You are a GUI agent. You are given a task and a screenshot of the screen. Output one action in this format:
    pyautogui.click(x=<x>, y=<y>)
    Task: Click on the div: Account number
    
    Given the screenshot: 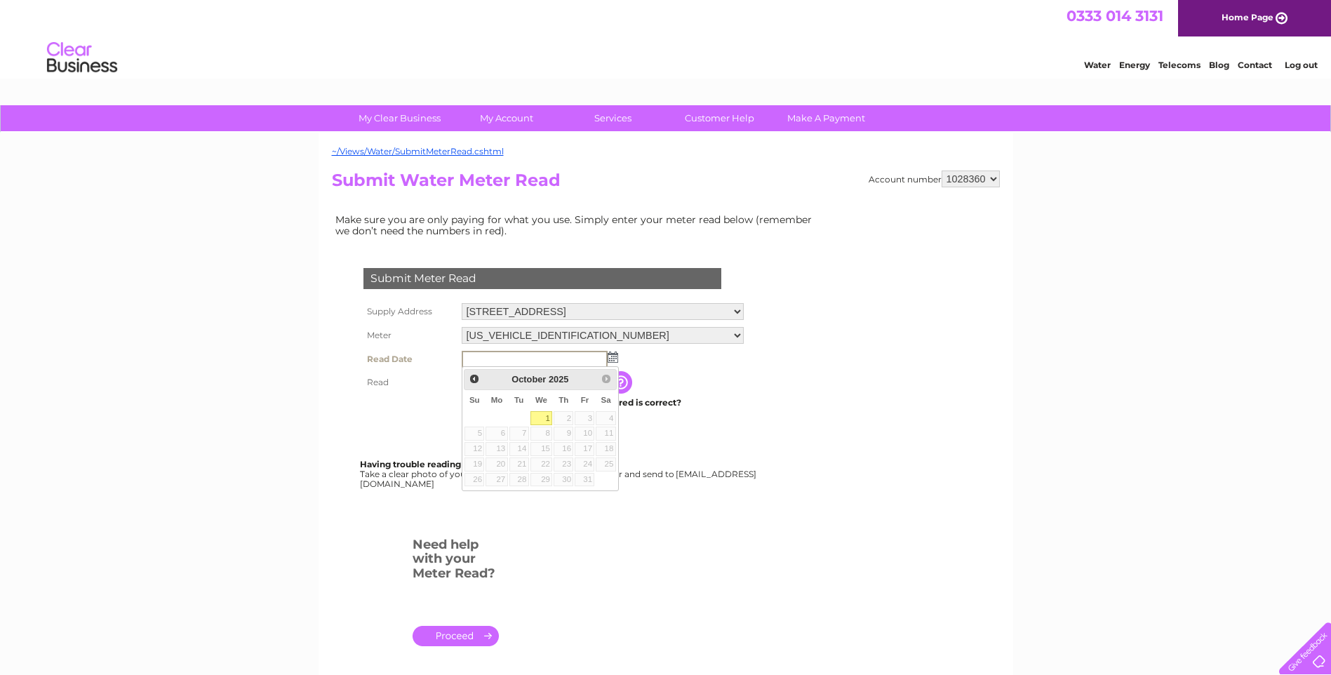 What is the action you would take?
    pyautogui.click(x=934, y=179)
    